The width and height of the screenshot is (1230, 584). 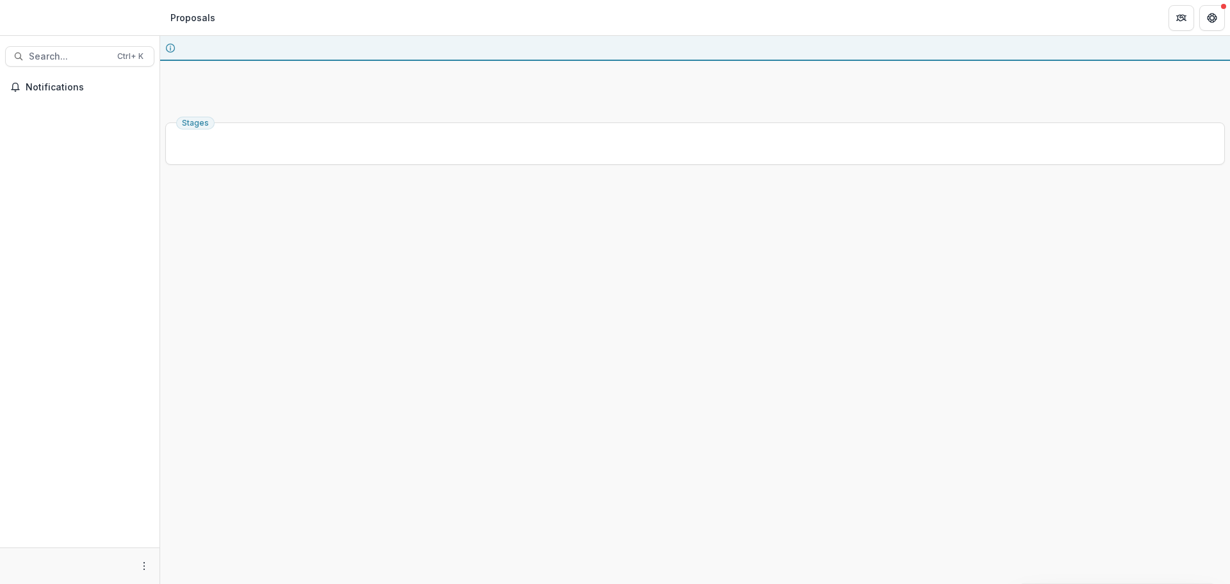 What do you see at coordinates (79, 87) in the screenshot?
I see `button: Notifications` at bounding box center [79, 87].